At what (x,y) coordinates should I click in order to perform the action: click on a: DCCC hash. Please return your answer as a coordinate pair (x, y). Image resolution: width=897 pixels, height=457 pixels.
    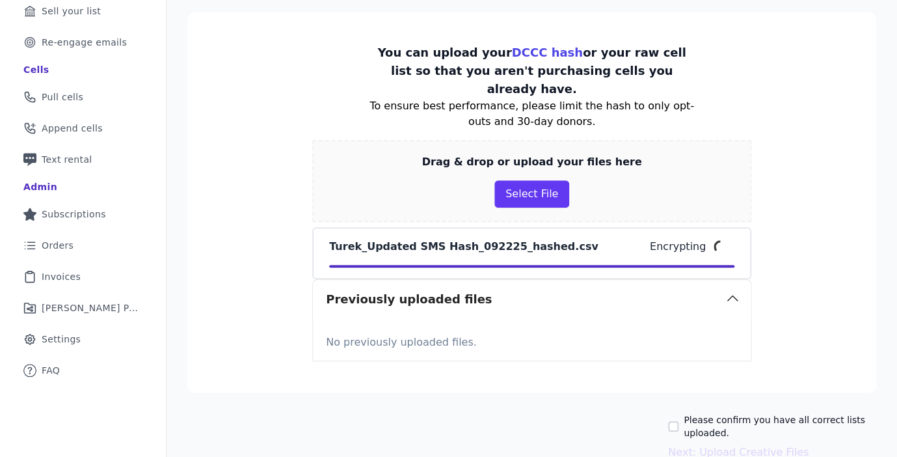
    Looking at the image, I should click on (547, 52).